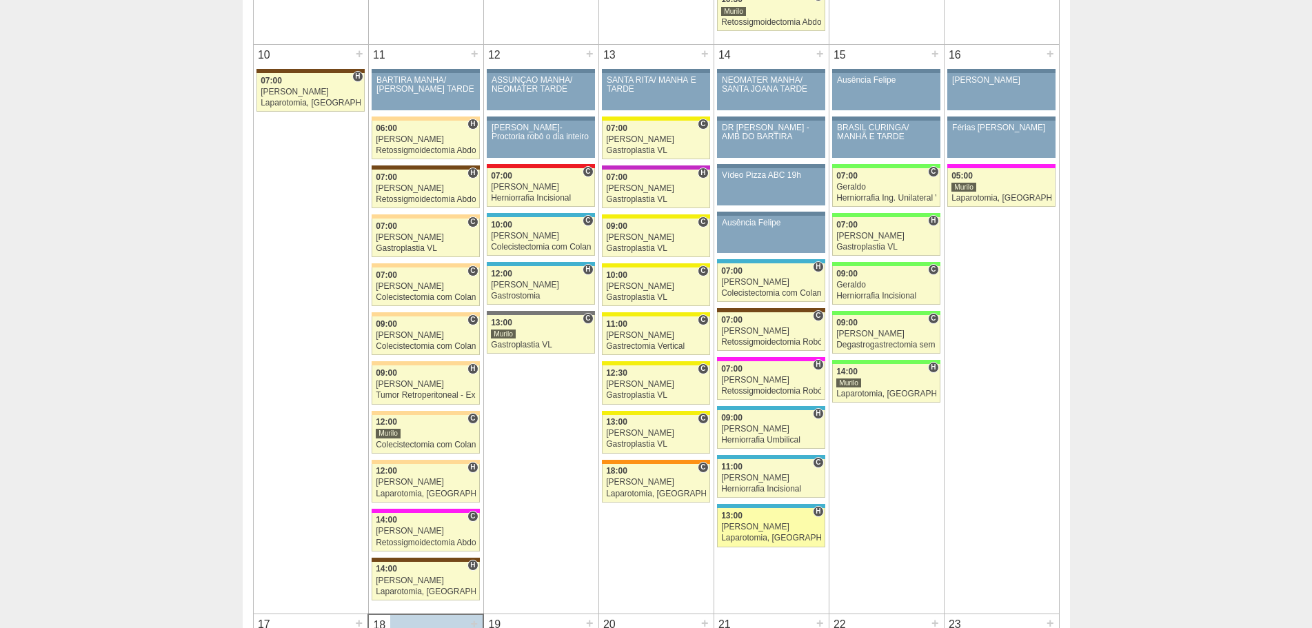 This screenshot has width=1312, height=628. I want to click on span: 12:30, so click(616, 373).